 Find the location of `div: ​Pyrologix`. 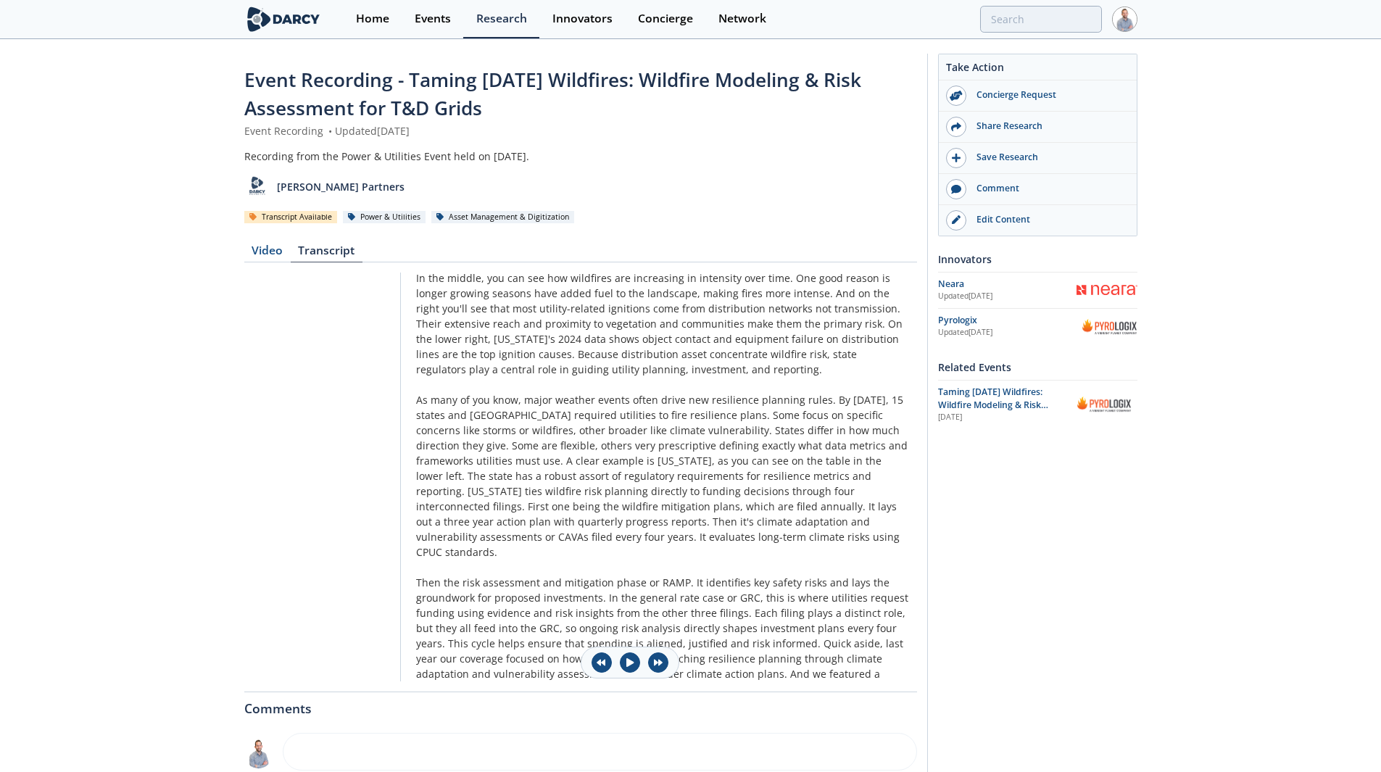

div: ​Pyrologix is located at coordinates (1010, 321).